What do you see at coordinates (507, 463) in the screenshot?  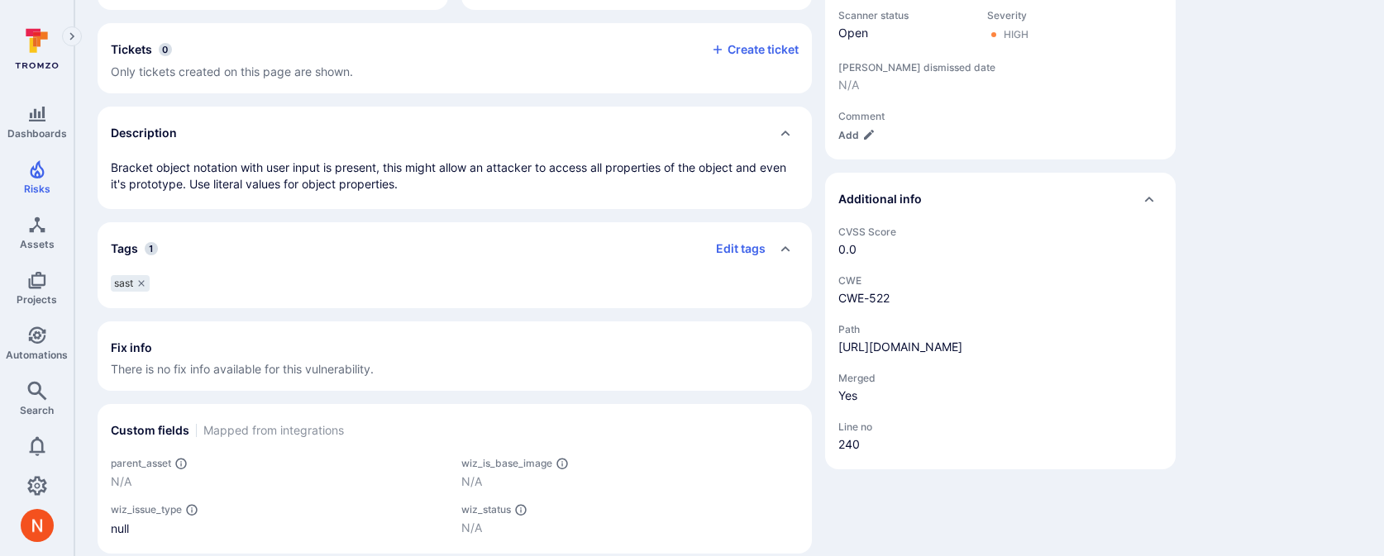 I see `span: wiz_is_base_image` at bounding box center [507, 463].